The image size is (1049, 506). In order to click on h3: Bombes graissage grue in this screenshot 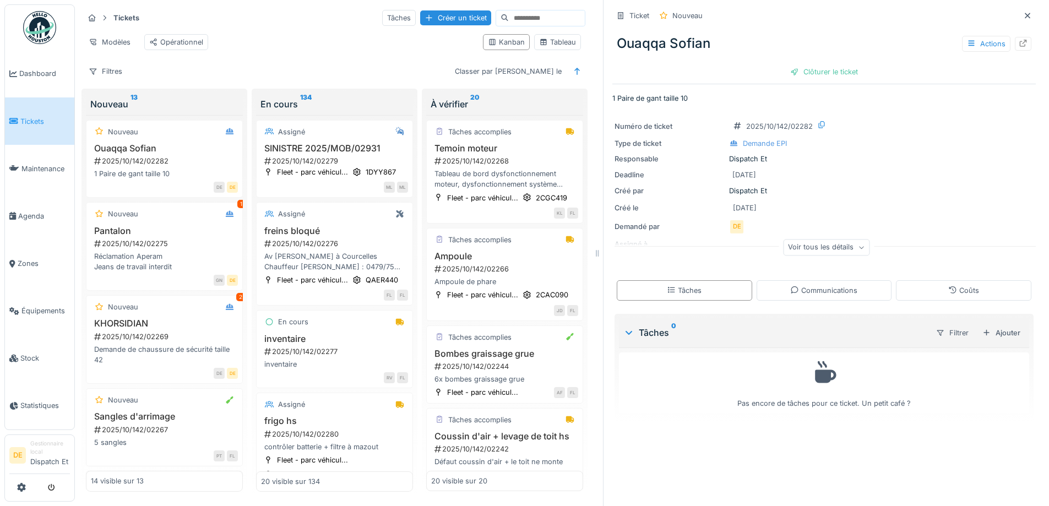, I will do `click(504, 353)`.